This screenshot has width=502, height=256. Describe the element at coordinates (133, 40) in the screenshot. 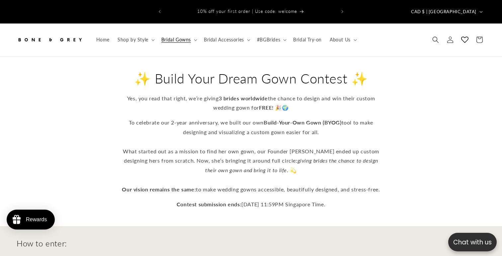

I see `span: Shop by Style` at that location.